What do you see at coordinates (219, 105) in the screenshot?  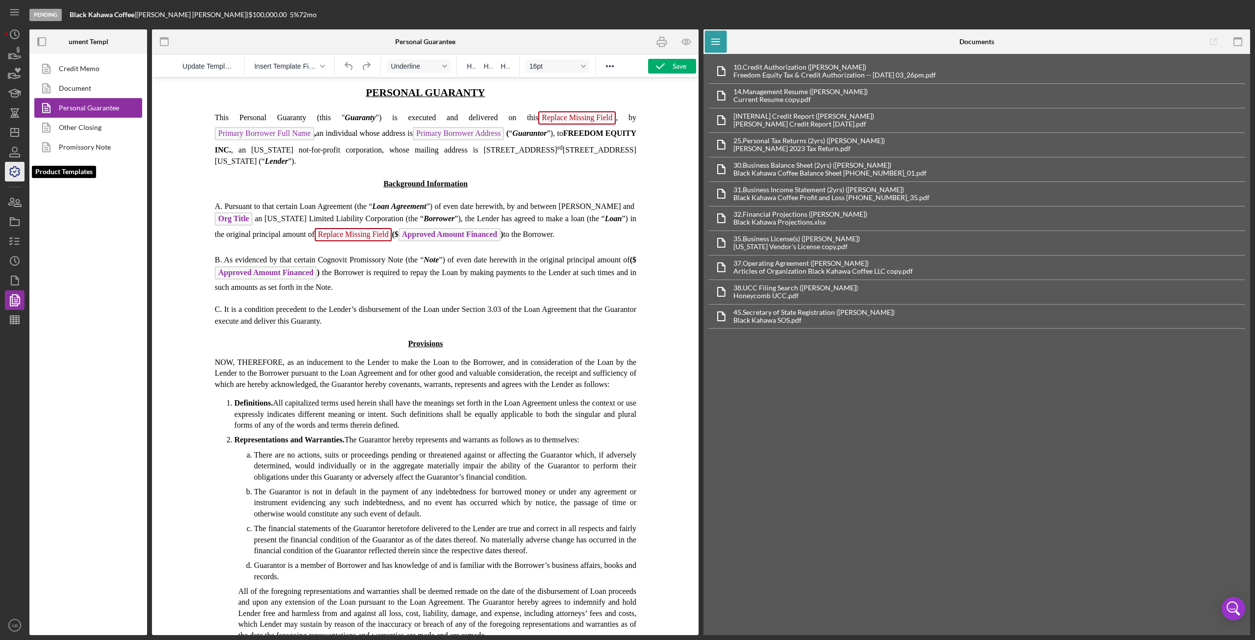 I see `span: Background Information` at bounding box center [219, 105].